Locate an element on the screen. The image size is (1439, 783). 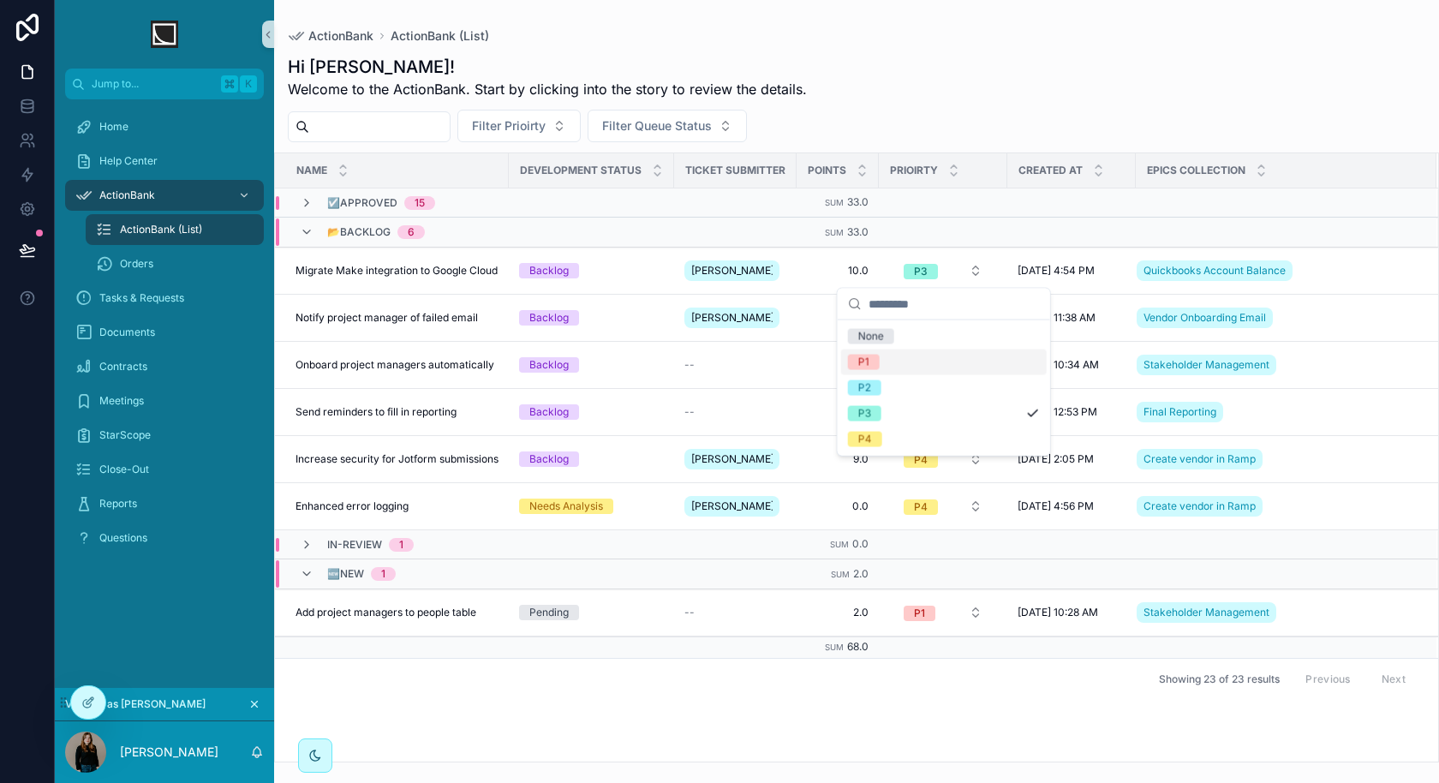
div: Needs Analysis is located at coordinates (566, 506).